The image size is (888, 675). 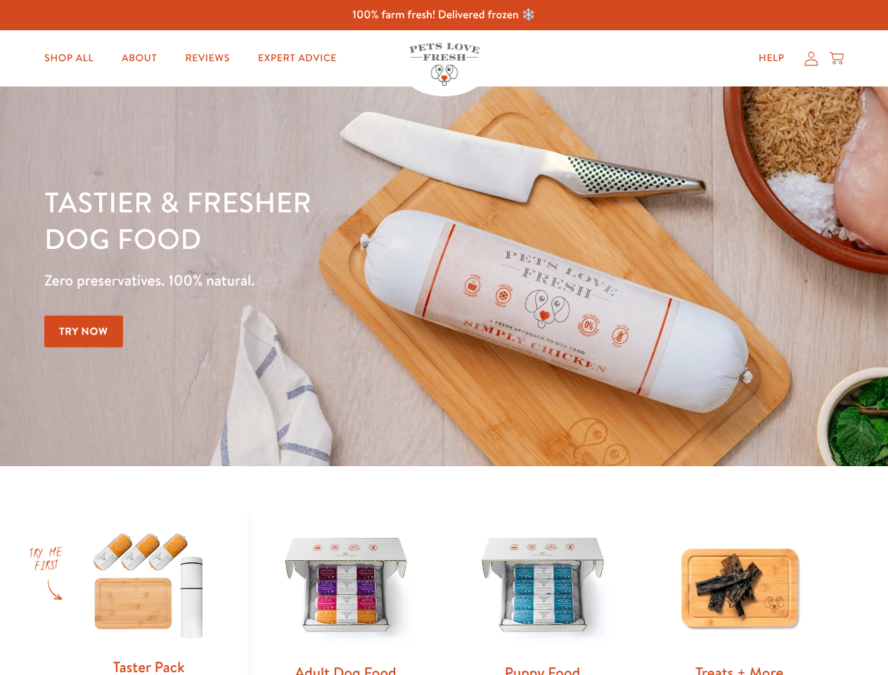 I want to click on a: Try Now, so click(x=84, y=331).